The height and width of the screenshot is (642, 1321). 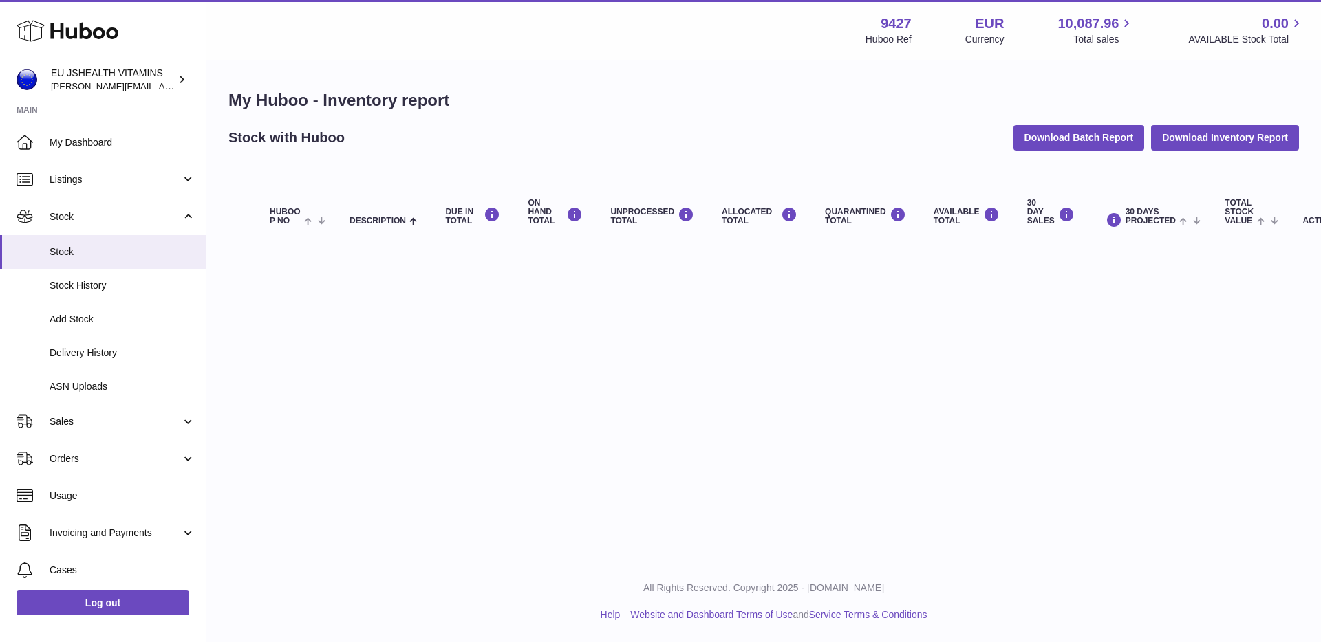 What do you see at coordinates (759, 216) in the screenshot?
I see `div: ALLOCATED Total` at bounding box center [759, 216].